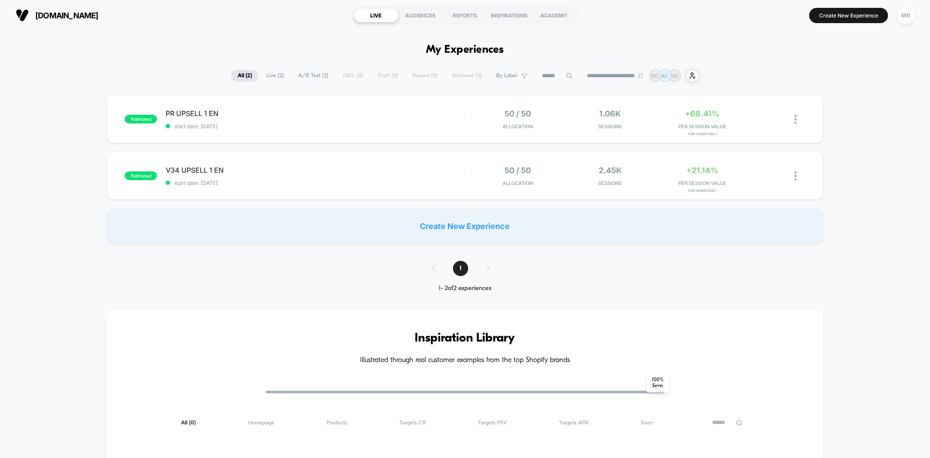 This screenshot has height=458, width=930. Describe the element at coordinates (337, 423) in the screenshot. I see `span: Products` at that location.